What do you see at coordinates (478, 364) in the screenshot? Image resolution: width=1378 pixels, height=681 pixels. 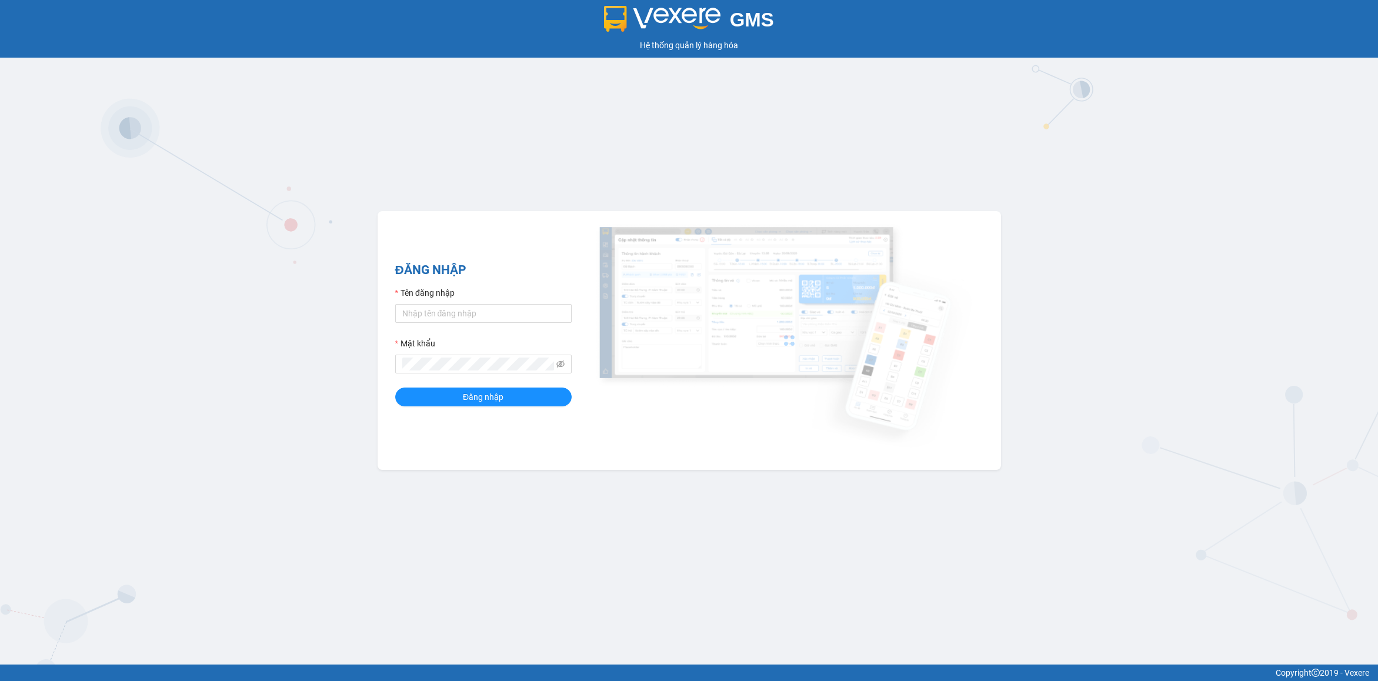 I see `input: Mật khẩu` at bounding box center [478, 364].